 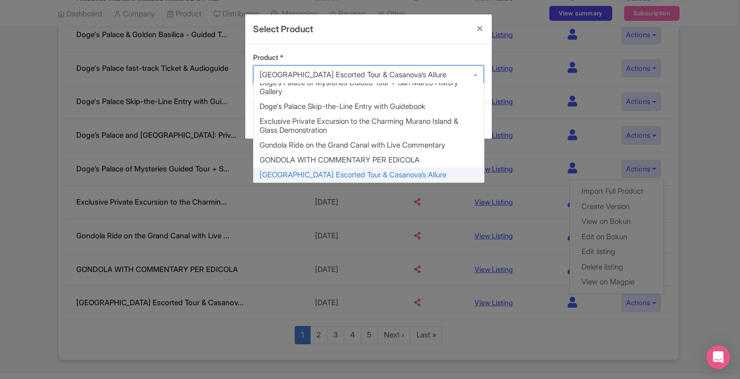 I want to click on h4: Select Product, so click(x=283, y=29).